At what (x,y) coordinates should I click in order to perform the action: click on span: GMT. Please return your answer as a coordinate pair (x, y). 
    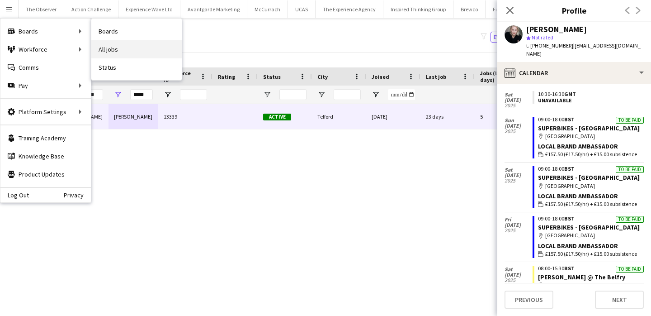
    Looking at the image, I should click on (570, 94).